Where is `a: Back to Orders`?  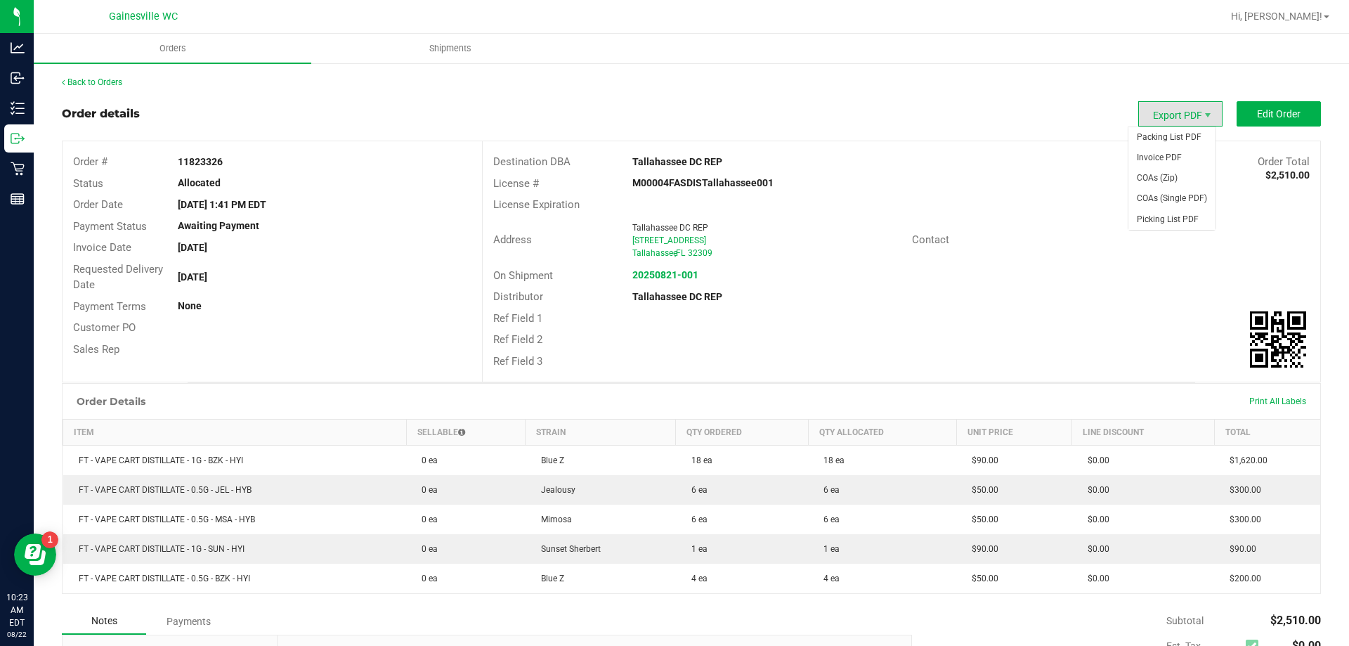
a: Back to Orders is located at coordinates (92, 82).